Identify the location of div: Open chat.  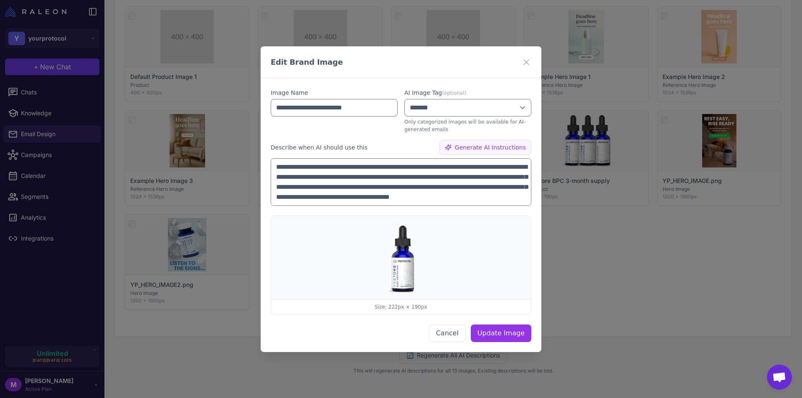
(779, 377).